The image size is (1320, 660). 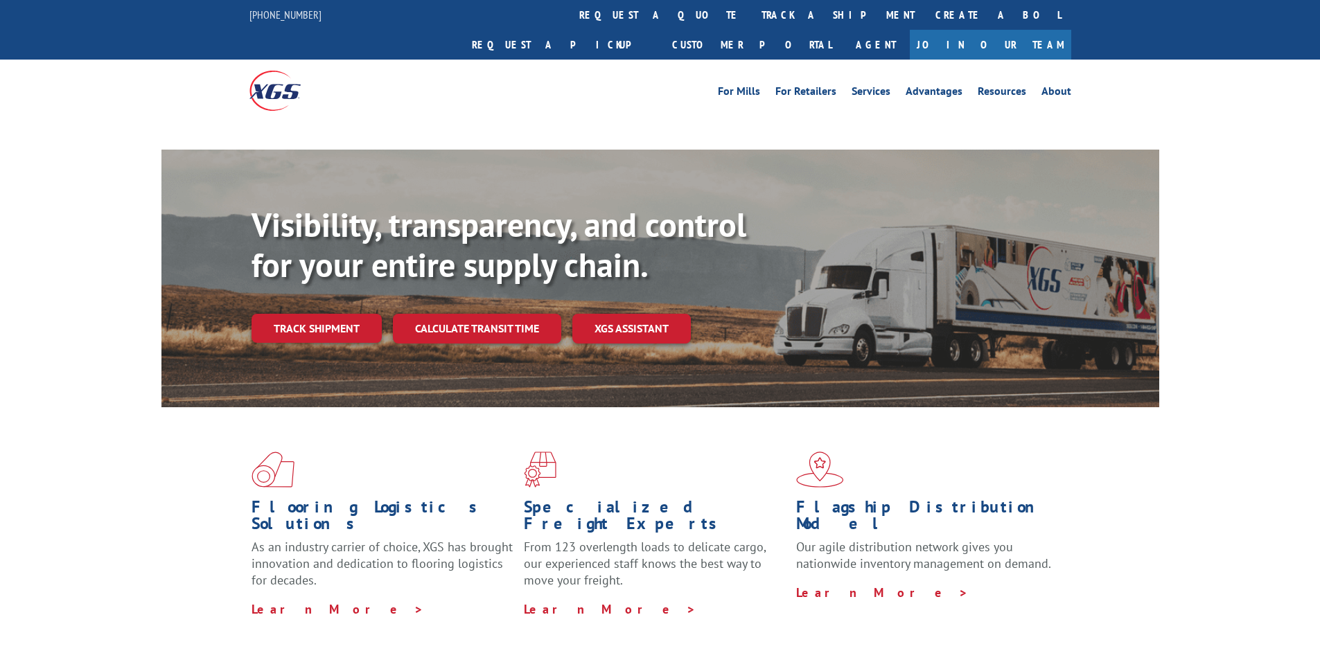 I want to click on a: Calculate transit time, so click(x=477, y=329).